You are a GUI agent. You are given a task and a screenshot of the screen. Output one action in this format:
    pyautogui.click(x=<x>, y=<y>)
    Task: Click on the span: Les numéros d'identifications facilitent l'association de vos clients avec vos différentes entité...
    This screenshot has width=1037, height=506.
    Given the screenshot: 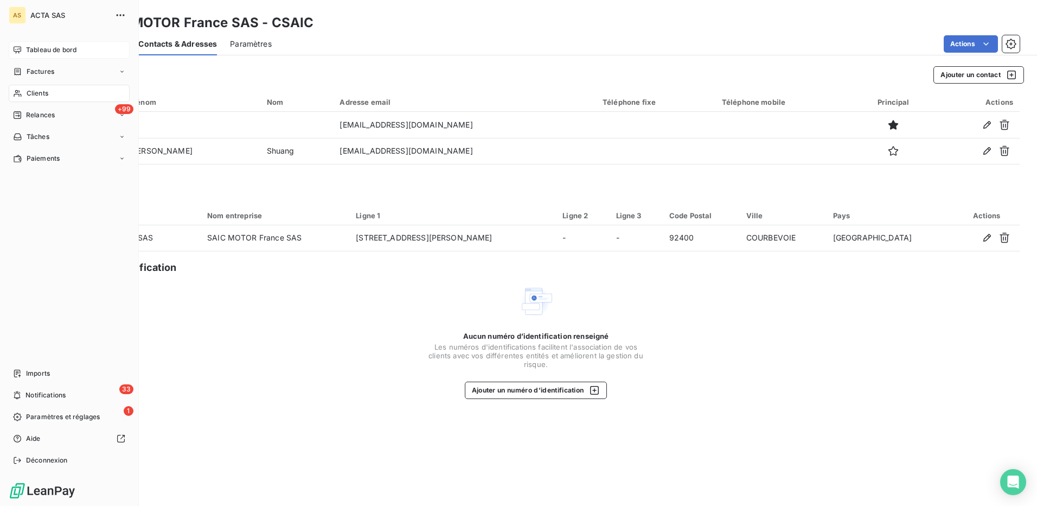 What is the action you would take?
    pyautogui.click(x=536, y=355)
    